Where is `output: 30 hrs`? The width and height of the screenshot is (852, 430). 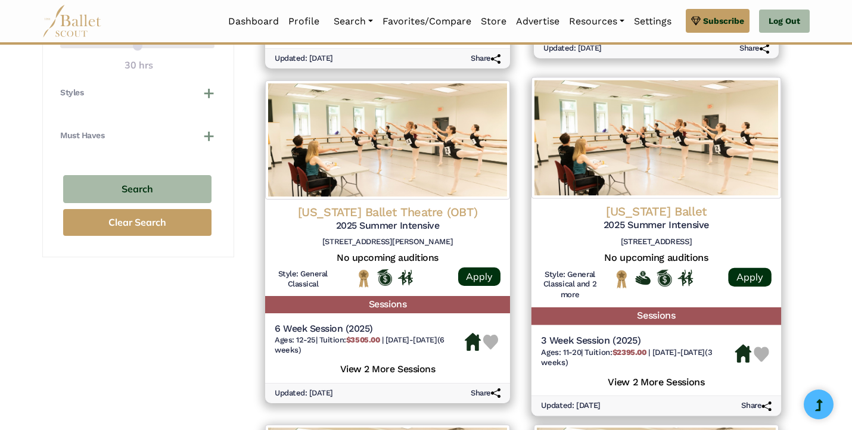 output: 30 hrs is located at coordinates (139, 66).